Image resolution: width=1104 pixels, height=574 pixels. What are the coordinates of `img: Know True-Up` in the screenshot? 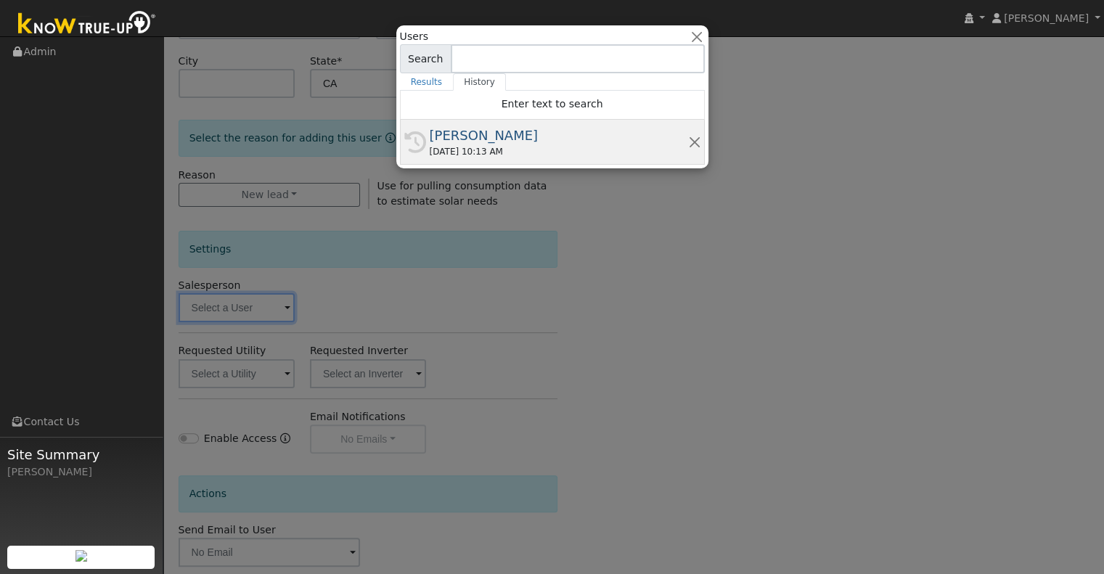 It's located at (87, 24).